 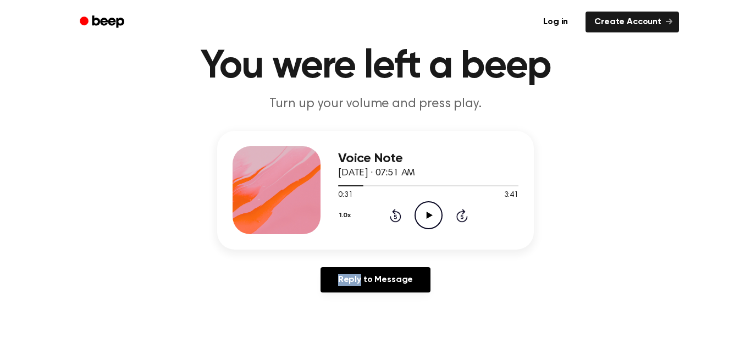 What do you see at coordinates (346, 215) in the screenshot?
I see `button: 1.0x` at bounding box center [346, 215].